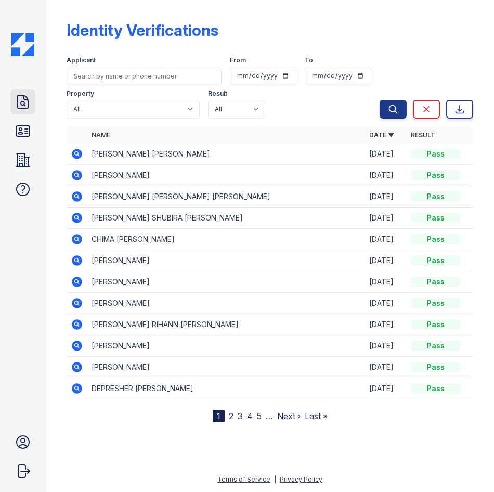 The image size is (494, 492). I want to click on a: Next ›, so click(288, 416).